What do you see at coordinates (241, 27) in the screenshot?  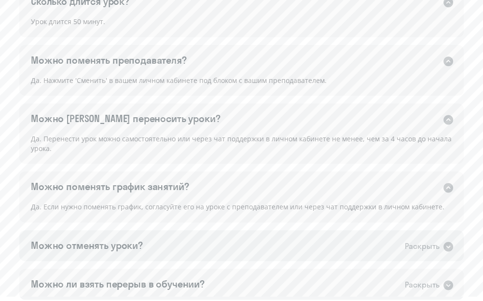 I see `div: Урок длится 50 минут.` at bounding box center [241, 27].